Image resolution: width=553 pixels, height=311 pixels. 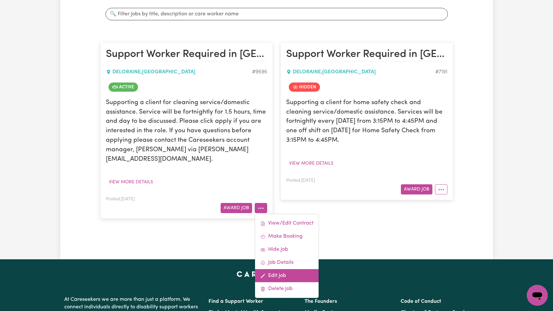 What do you see at coordinates (320, 302) in the screenshot?
I see `a: The Founders` at bounding box center [320, 302].